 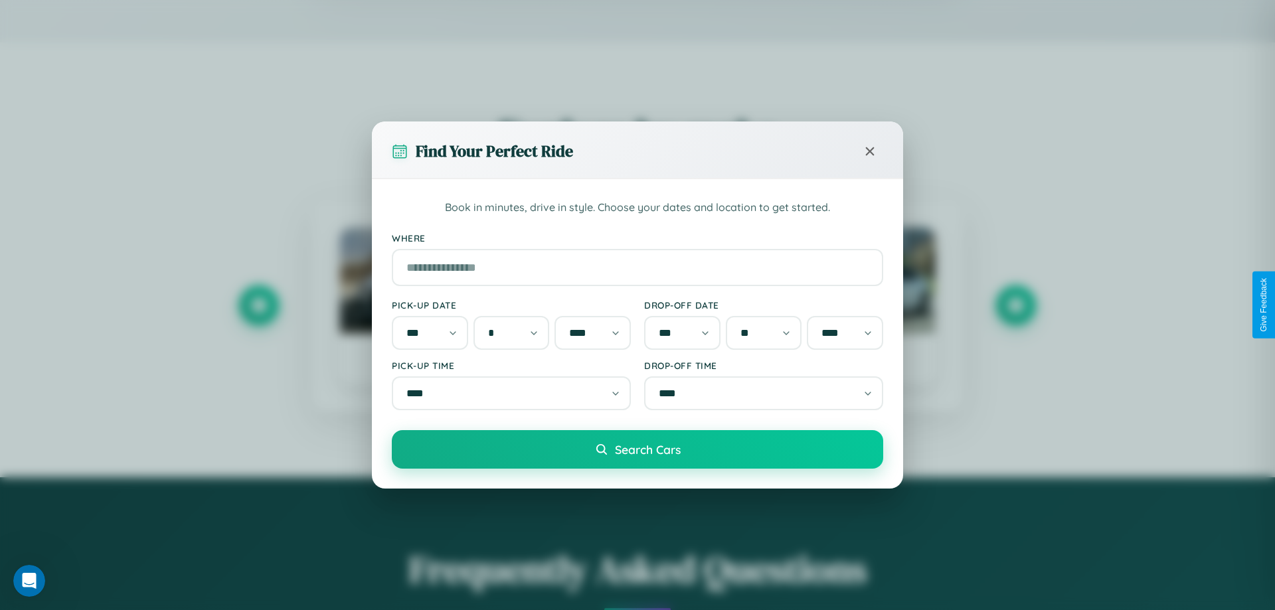 What do you see at coordinates (764, 365) in the screenshot?
I see `label: Drop-off Time` at bounding box center [764, 365].